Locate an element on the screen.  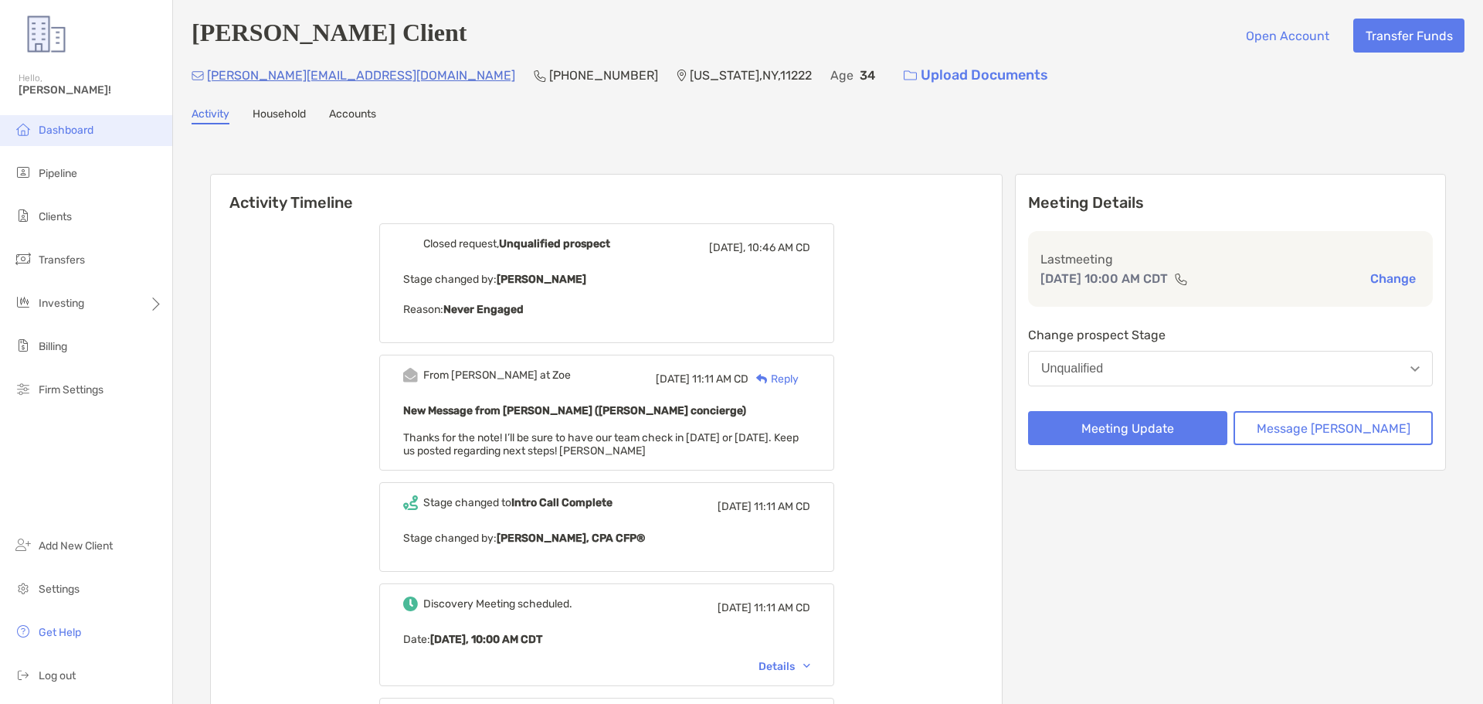
img: logout icon is located at coordinates (23, 674).